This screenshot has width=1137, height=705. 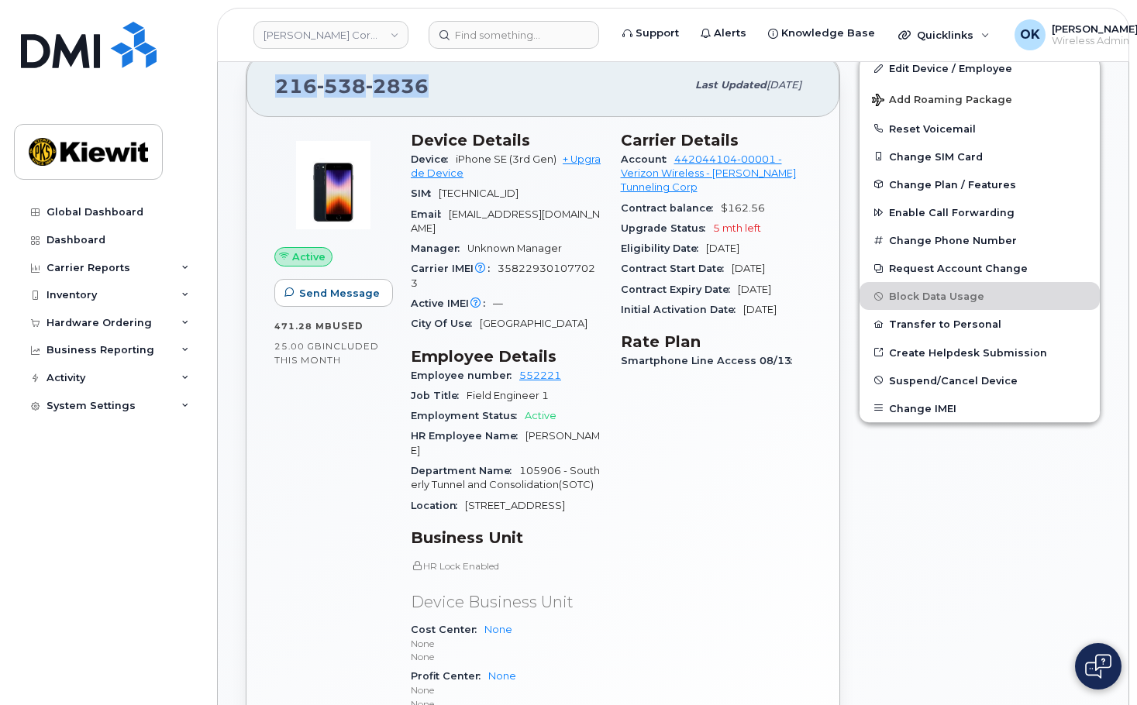 What do you see at coordinates (515, 248) in the screenshot?
I see `span: Unknown Manager` at bounding box center [515, 248].